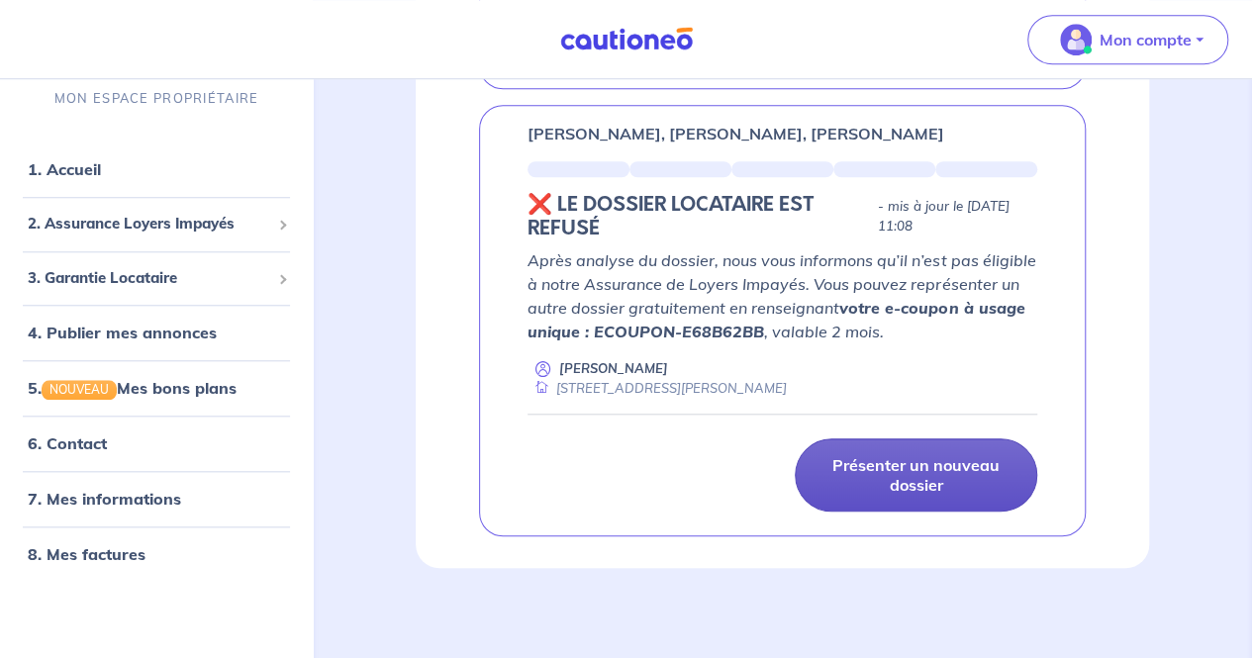 This screenshot has height=658, width=1252. What do you see at coordinates (149, 225) in the screenshot?
I see `span: 2. Assurance Loyers Impayés` at bounding box center [149, 225].